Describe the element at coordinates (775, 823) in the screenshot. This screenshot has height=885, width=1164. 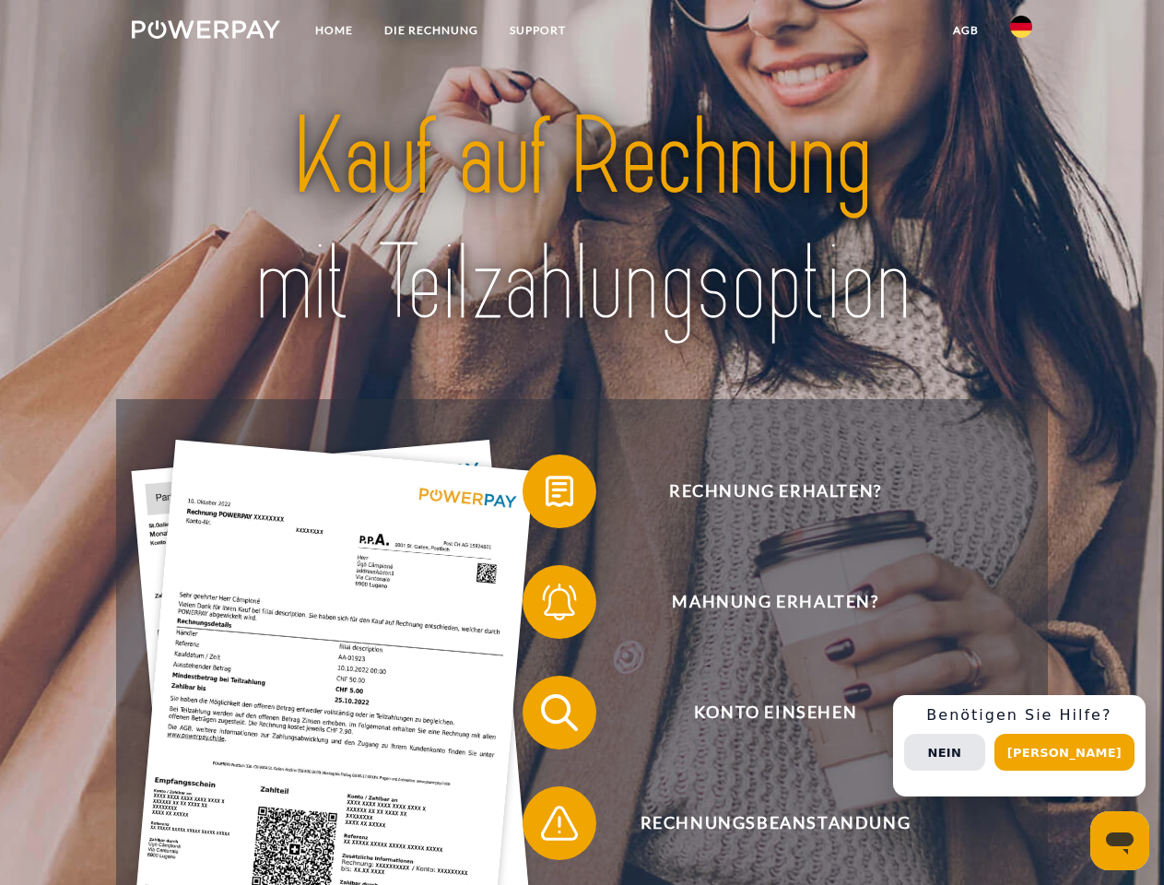
I see `span: Rechnungsbeanstandung` at that location.